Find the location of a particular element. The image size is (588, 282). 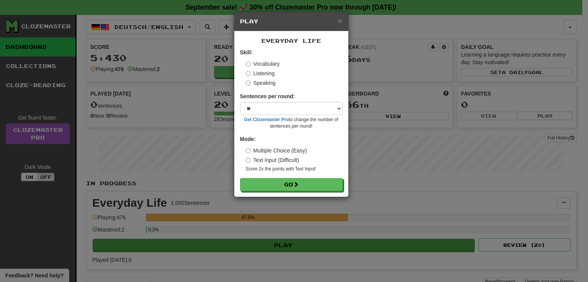

span: Everyday Life is located at coordinates (291, 41).